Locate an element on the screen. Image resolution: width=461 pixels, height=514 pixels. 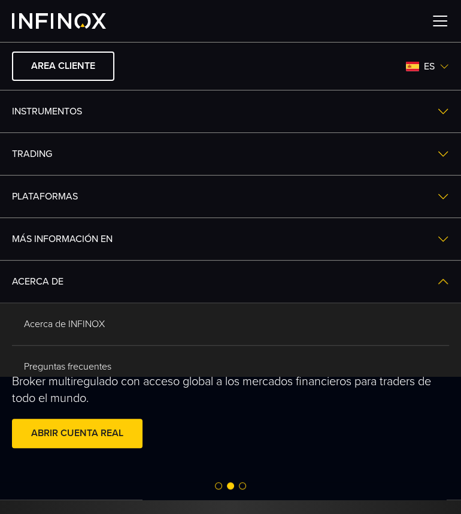
p: Broker multiregulado con acceso global a los mercados financieros para traders de todo el mundo. is located at coordinates (231, 390).